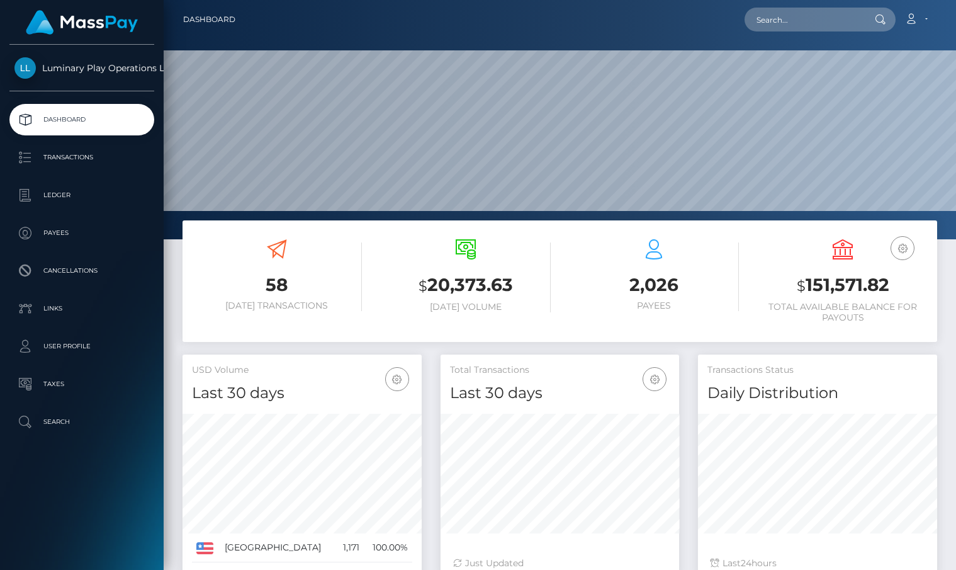  I want to click on h6: Total Available Balance for Payouts, so click(843, 312).